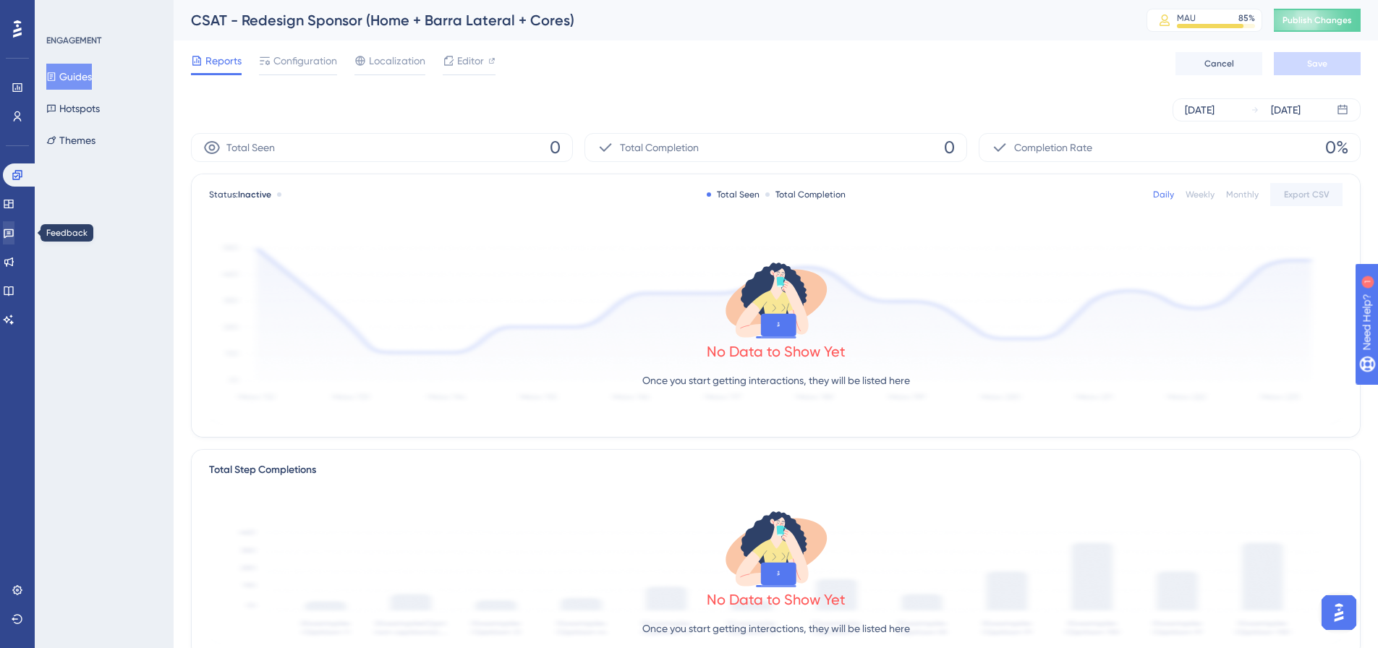  I want to click on span: Cancel, so click(1219, 64).